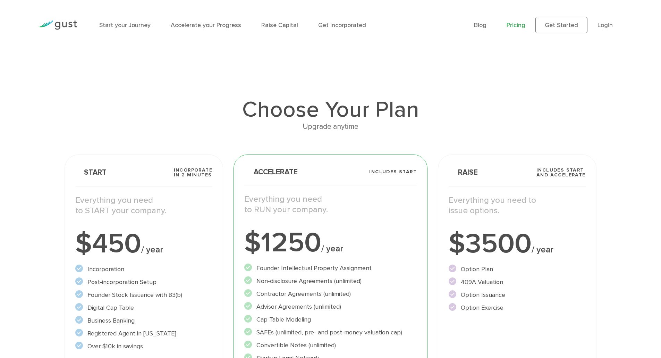 The height and width of the screenshot is (358, 661). What do you see at coordinates (144, 205) in the screenshot?
I see `p: Everything you need to START your company.` at bounding box center [144, 205].